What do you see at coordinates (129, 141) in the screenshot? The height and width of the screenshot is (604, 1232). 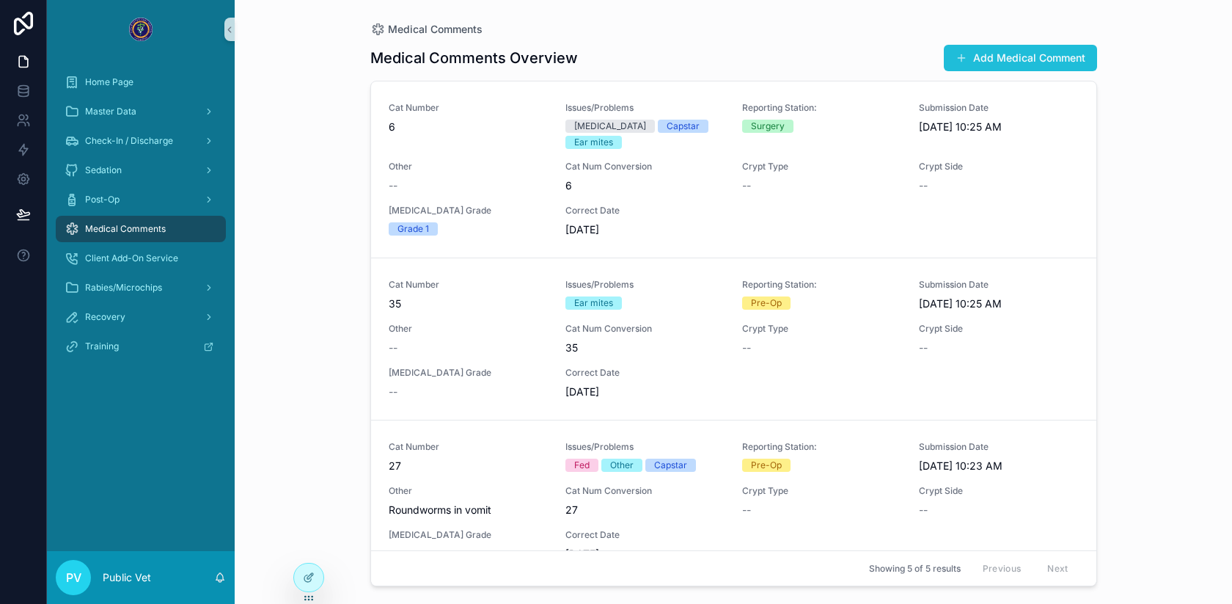 I see `span: Check-In / Discharge` at bounding box center [129, 141].